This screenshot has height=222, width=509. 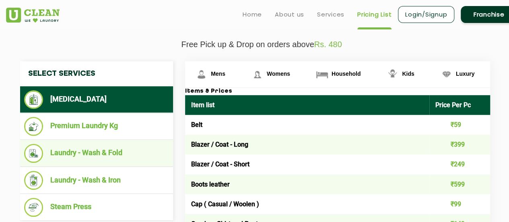 What do you see at coordinates (322, 74) in the screenshot?
I see `img: Household` at bounding box center [322, 74].